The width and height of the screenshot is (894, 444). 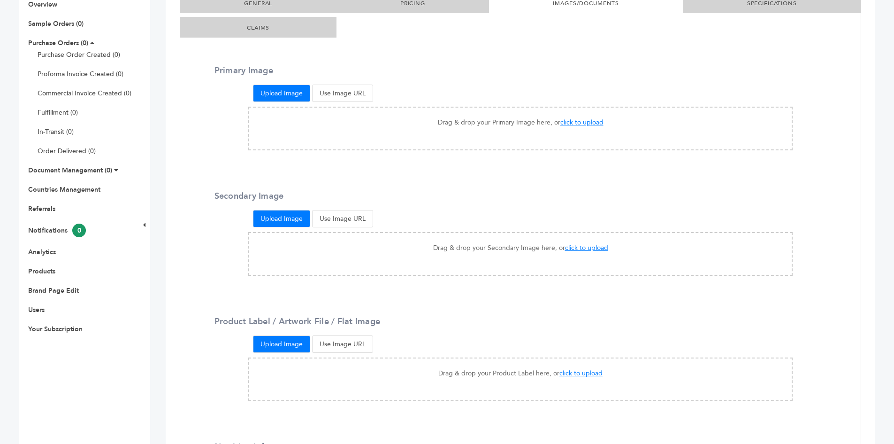 I want to click on a: Purchase Order Created (0), so click(x=79, y=54).